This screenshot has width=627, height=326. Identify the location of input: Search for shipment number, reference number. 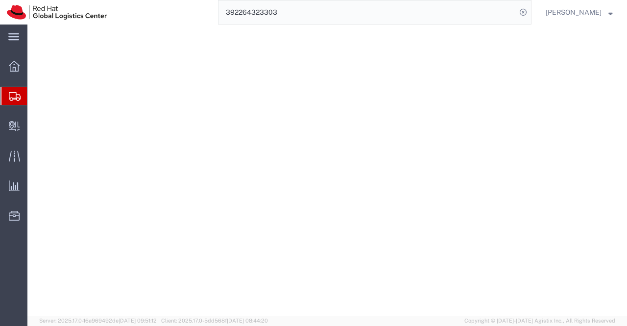
(368, 12).